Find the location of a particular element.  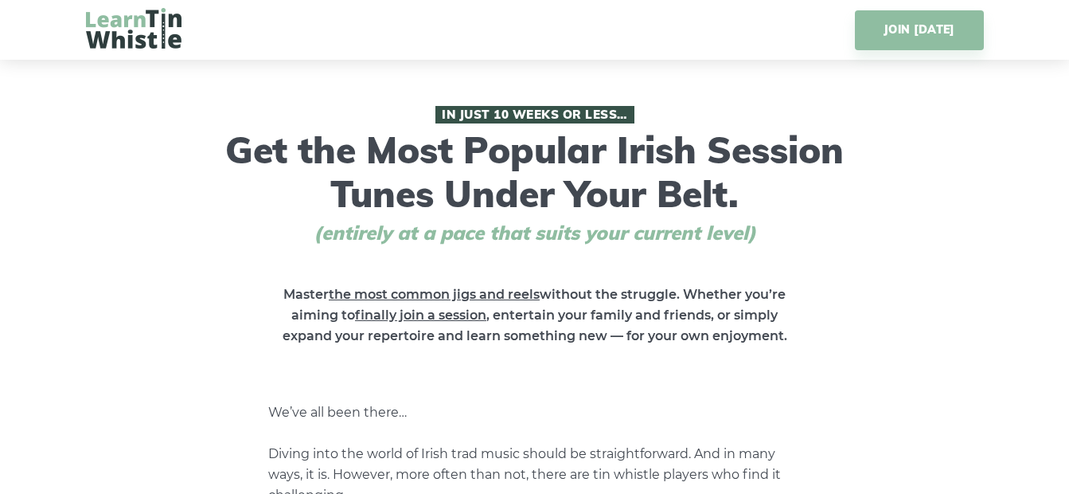

span: In Just 10 Weeks or Less… is located at coordinates (535, 115).